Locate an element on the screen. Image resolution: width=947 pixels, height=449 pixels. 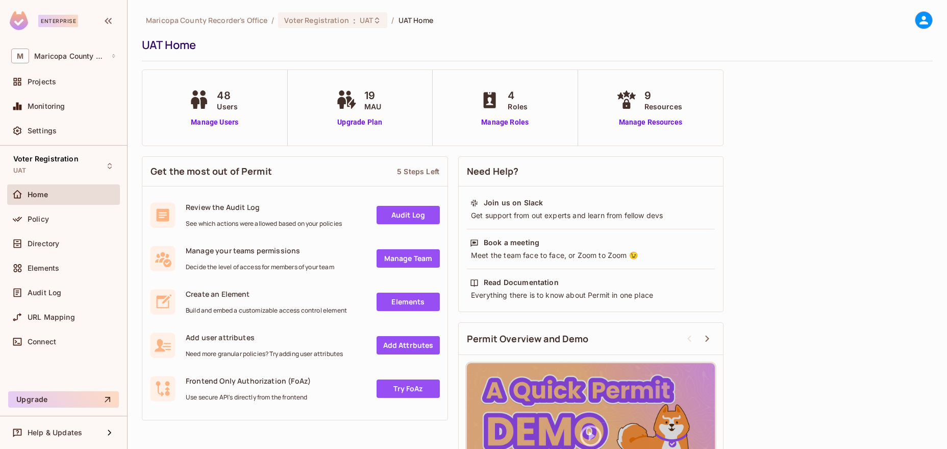
span: Decide the level of access for members of your team is located at coordinates (260, 267).